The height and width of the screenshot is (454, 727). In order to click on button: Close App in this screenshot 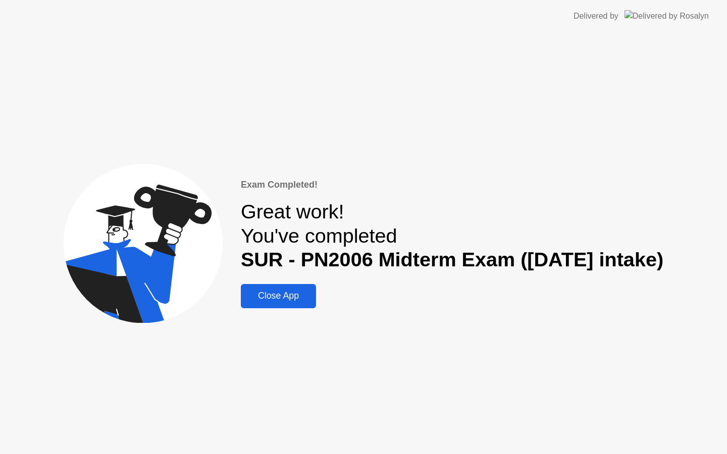, I will do `click(278, 296)`.